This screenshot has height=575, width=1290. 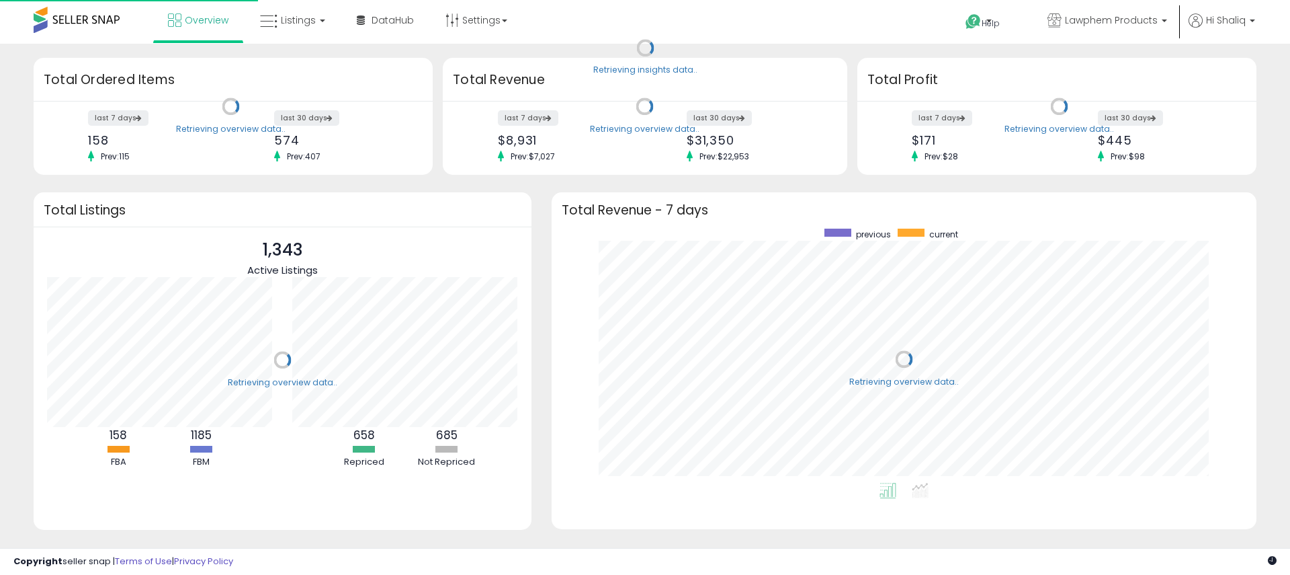 I want to click on span: Listings, so click(x=298, y=20).